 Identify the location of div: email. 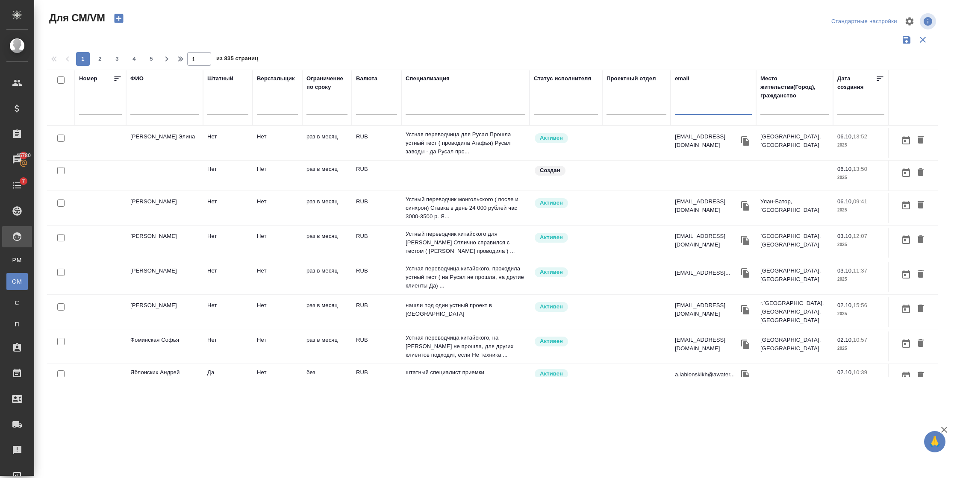
(682, 79).